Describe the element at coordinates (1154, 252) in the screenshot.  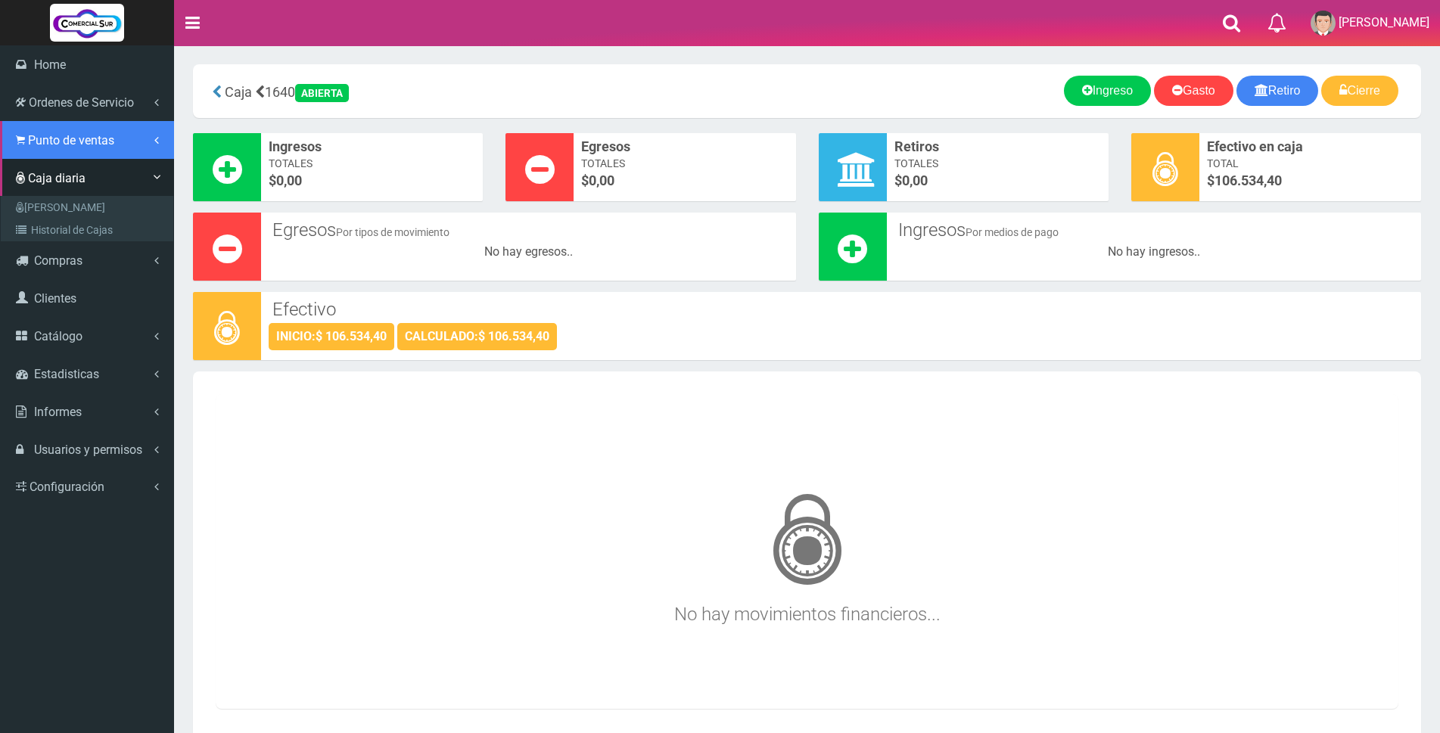
I see `div: No hay ingresos..` at that location.